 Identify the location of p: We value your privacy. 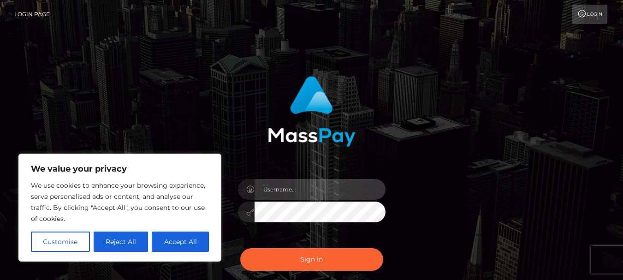
(120, 169).